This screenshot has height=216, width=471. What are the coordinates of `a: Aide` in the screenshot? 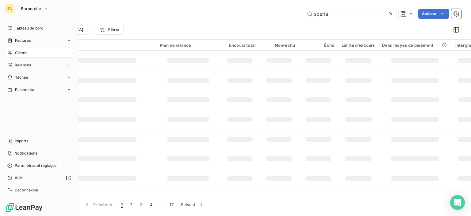 It's located at (39, 178).